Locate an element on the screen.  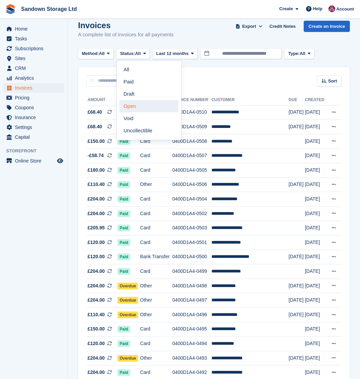
td: 0400D1A4-0510 is located at coordinates (192, 112).